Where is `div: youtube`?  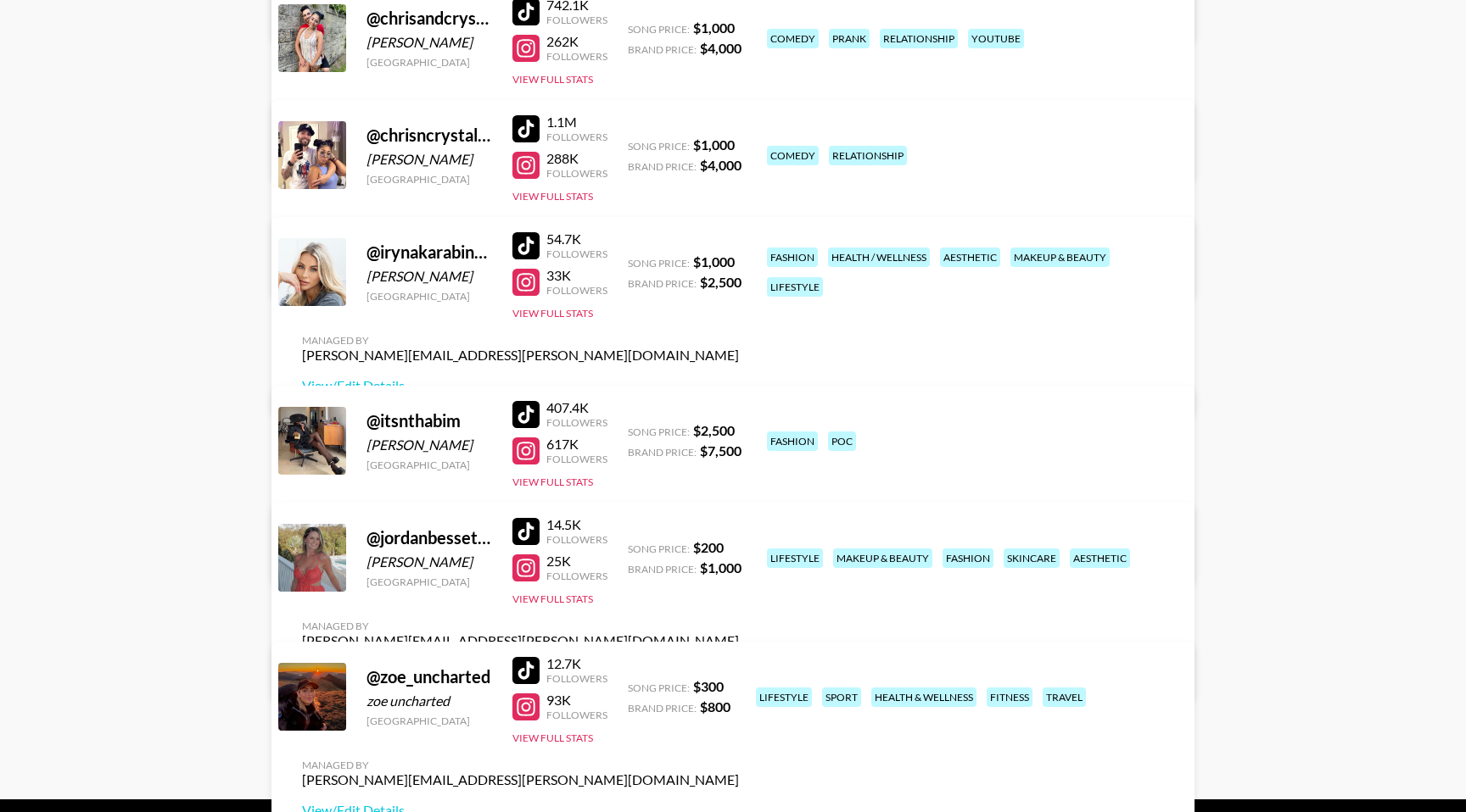
div: youtube is located at coordinates (996, 38).